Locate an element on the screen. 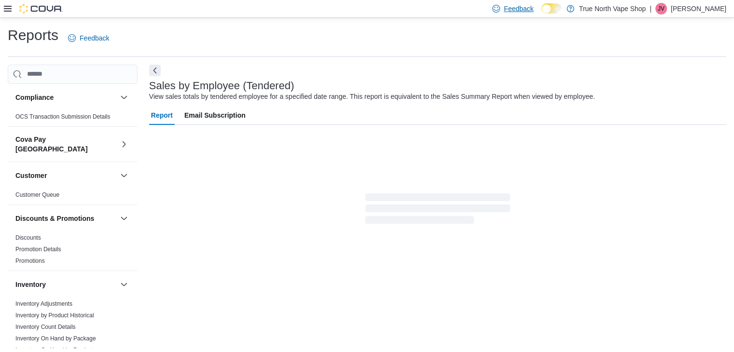 The height and width of the screenshot is (352, 734). a: OCS Transaction Submission Details is located at coordinates (63, 117).